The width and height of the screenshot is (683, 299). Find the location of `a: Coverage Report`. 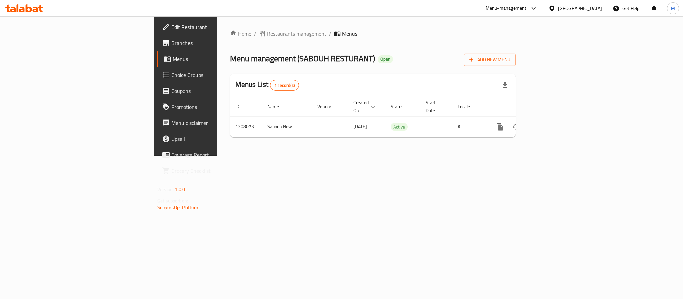

a: Coverage Report is located at coordinates (212, 155).